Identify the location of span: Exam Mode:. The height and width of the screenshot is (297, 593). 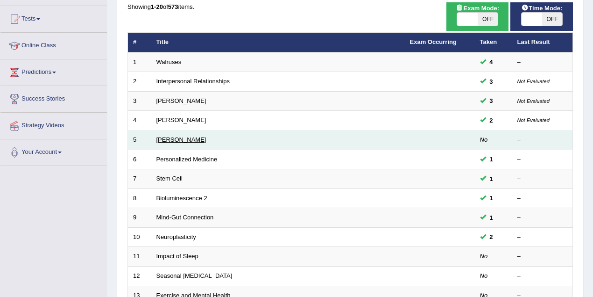
(477, 8).